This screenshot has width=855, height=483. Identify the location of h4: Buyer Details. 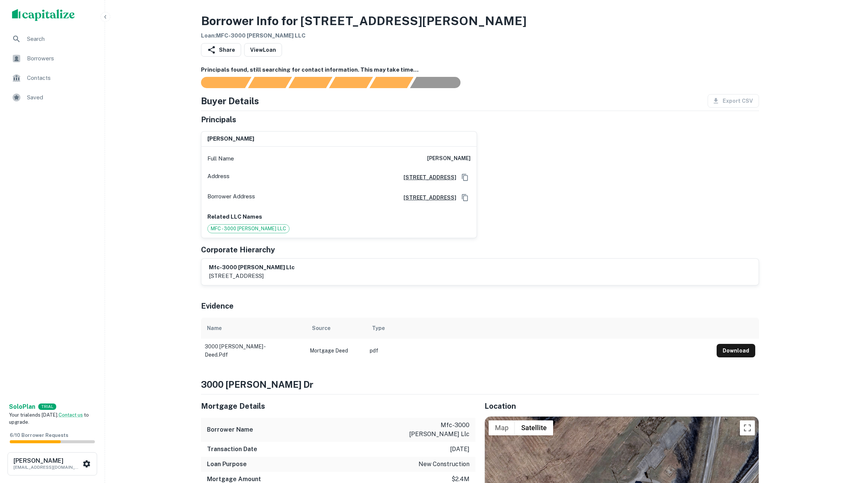
(230, 101).